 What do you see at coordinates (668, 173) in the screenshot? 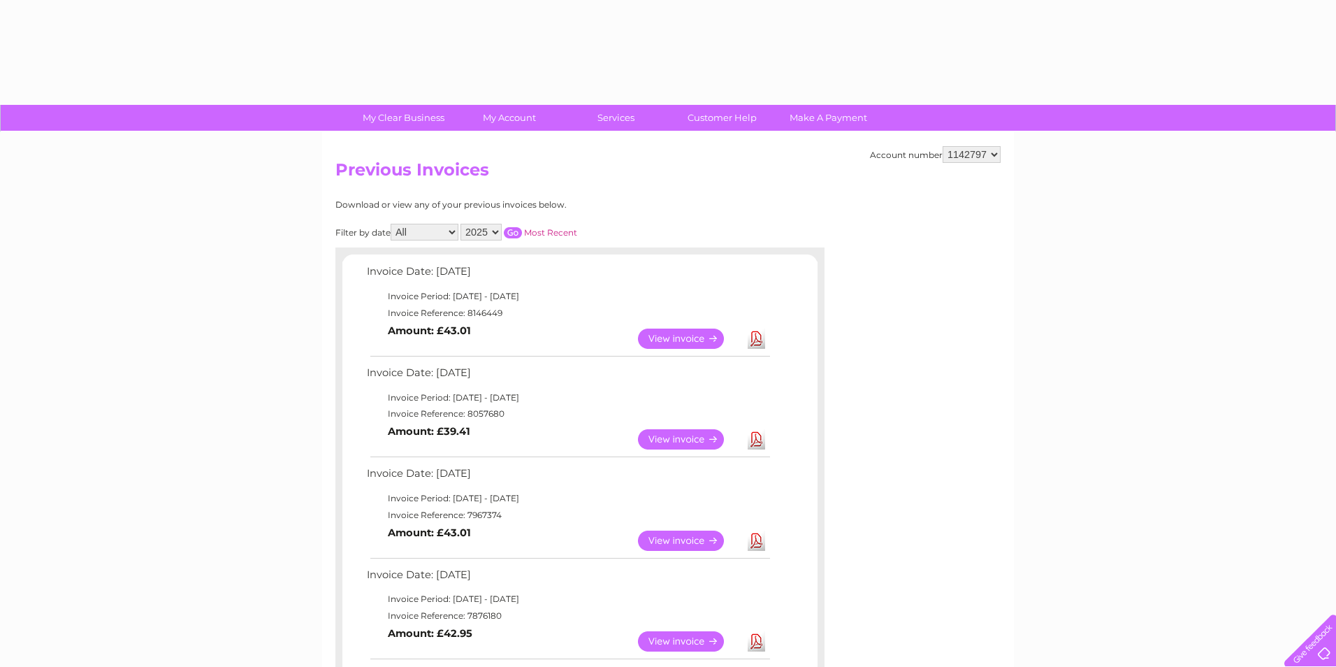
I see `h2: Previous Invoices` at bounding box center [668, 173].